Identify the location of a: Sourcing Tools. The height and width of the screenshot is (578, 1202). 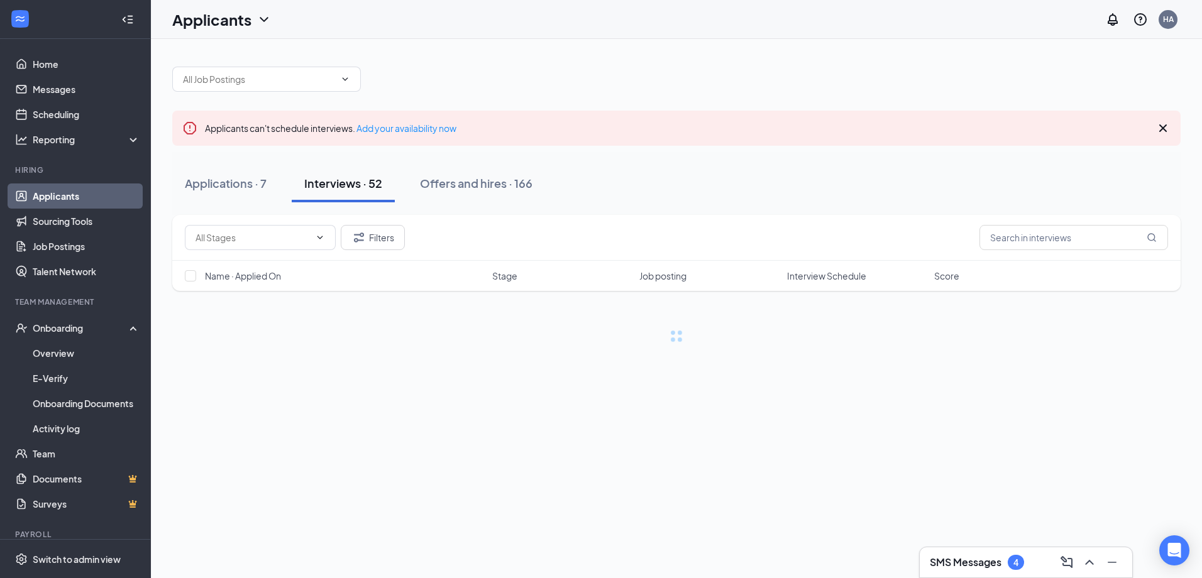
(86, 221).